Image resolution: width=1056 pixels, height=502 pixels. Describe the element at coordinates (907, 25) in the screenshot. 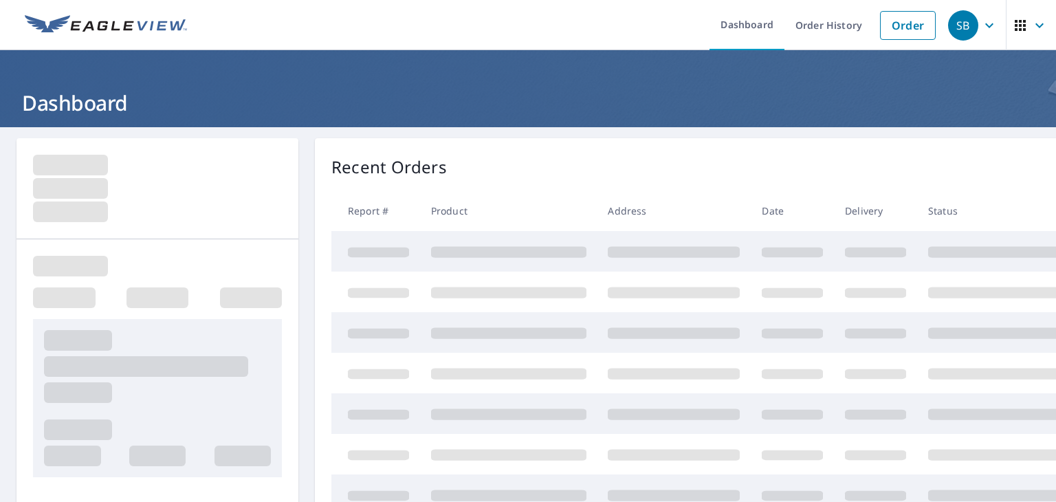

I see `a: Order` at that location.